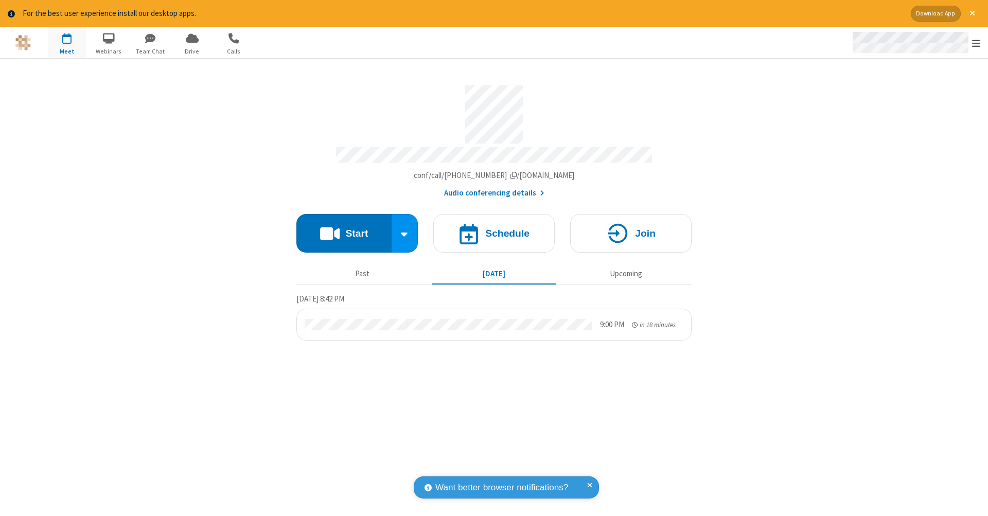 The height and width of the screenshot is (516, 988). I want to click on span: Webinars, so click(109, 51).